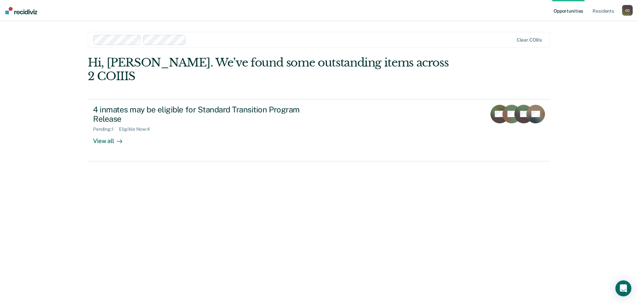 The image size is (638, 303). Describe the element at coordinates (106, 129) in the screenshot. I see `div: Pending : 1` at that location.